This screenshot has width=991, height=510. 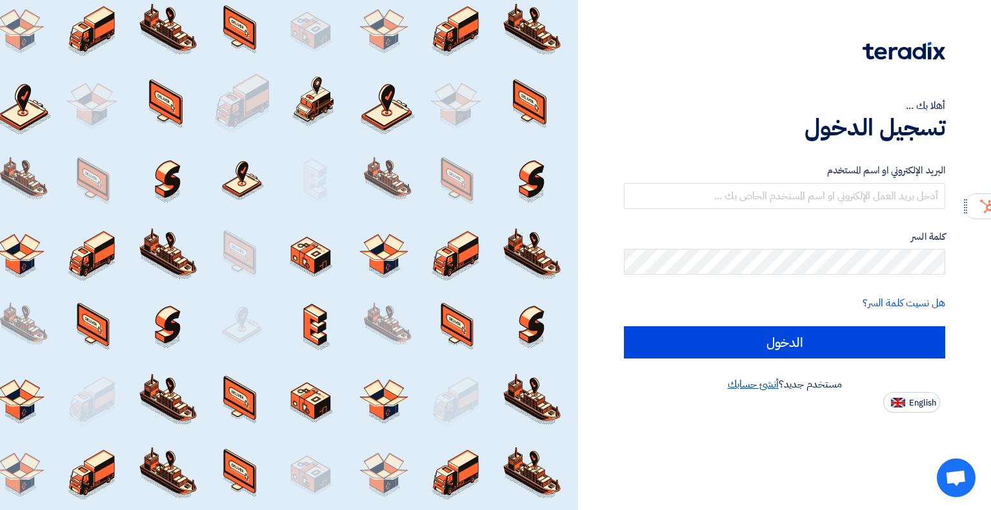 What do you see at coordinates (904, 51) in the screenshot?
I see `img: Teradix logo` at bounding box center [904, 51].